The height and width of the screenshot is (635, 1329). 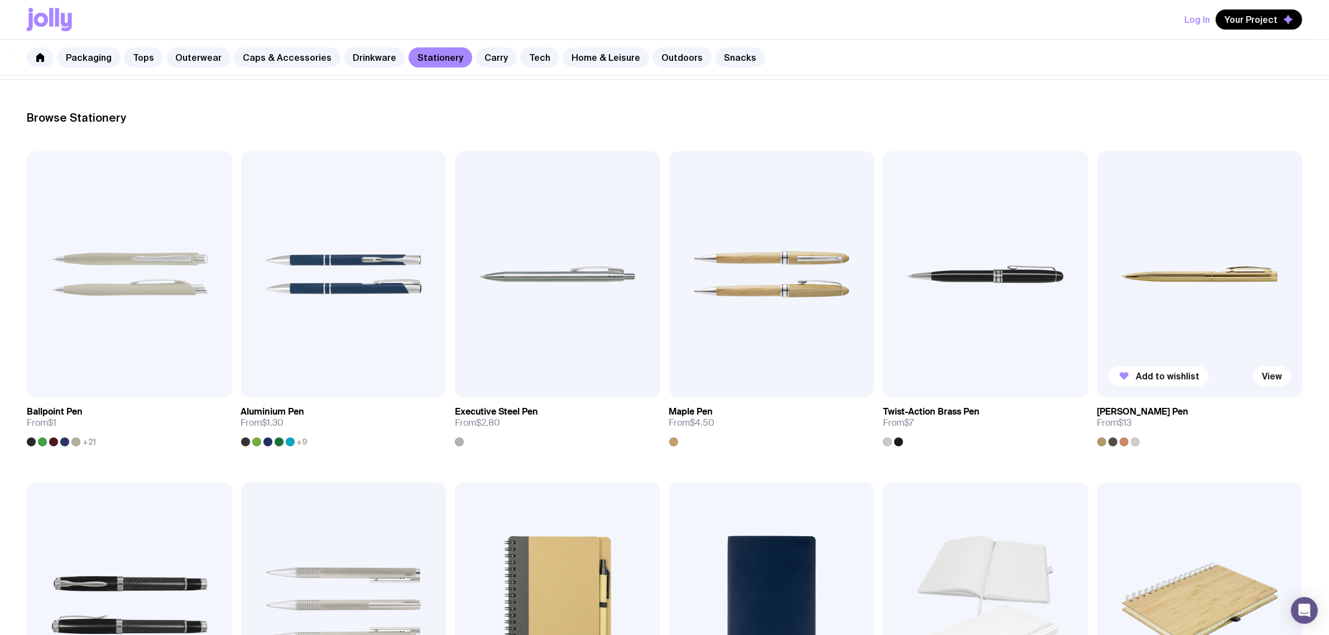 I want to click on span: $7, so click(x=909, y=423).